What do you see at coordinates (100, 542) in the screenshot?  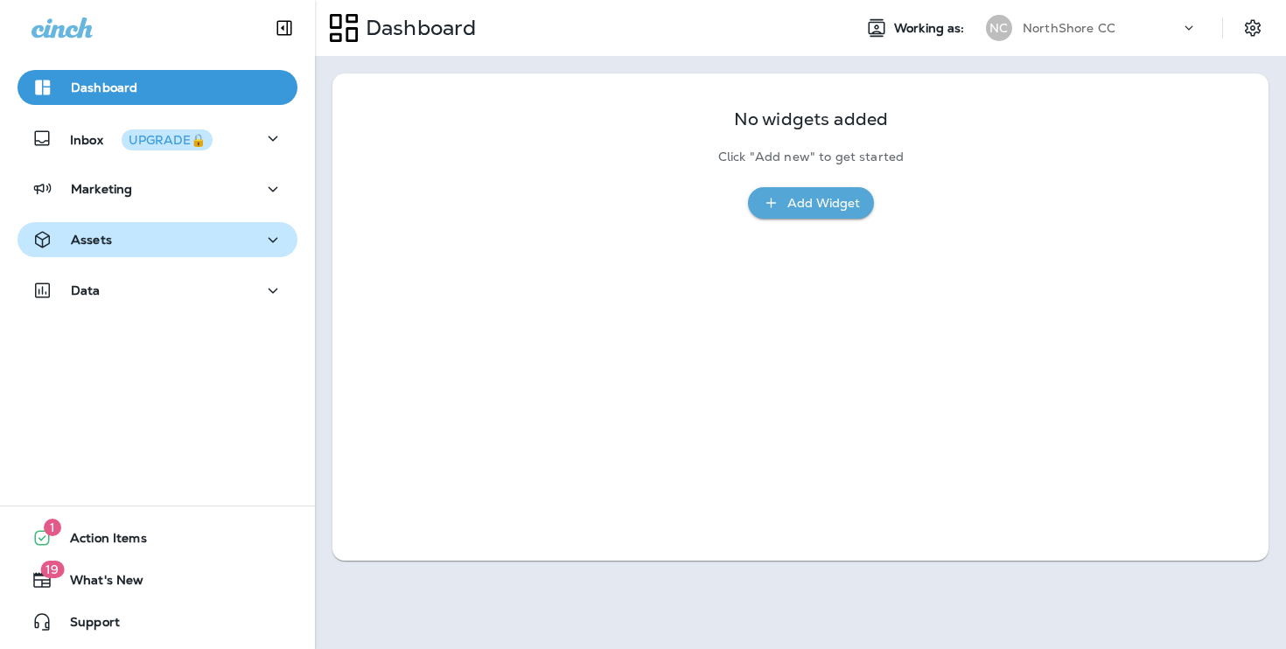 I see `span: Action Items` at bounding box center [100, 542].